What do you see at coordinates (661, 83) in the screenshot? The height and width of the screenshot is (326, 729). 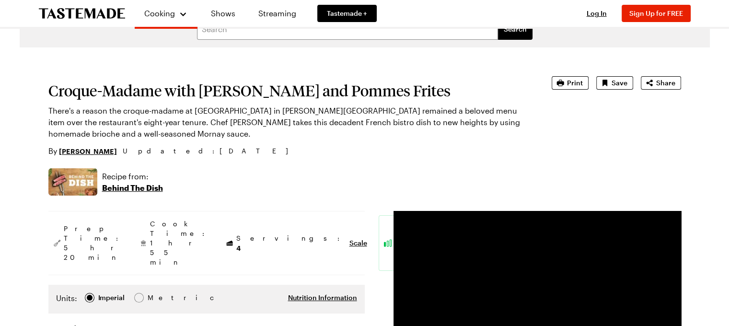 I see `button: Share` at bounding box center [661, 83].